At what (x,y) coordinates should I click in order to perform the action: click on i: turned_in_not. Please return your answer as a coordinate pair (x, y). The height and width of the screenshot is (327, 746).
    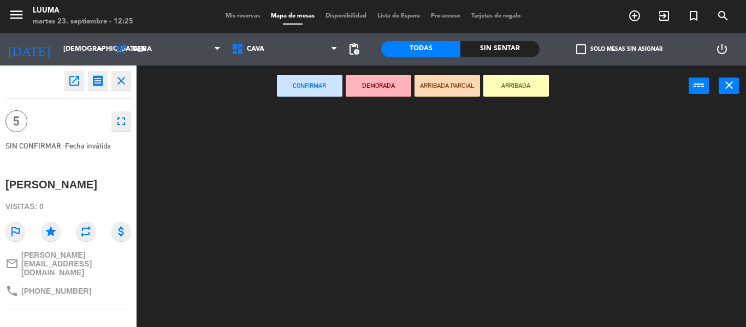
    Looking at the image, I should click on (694, 16).